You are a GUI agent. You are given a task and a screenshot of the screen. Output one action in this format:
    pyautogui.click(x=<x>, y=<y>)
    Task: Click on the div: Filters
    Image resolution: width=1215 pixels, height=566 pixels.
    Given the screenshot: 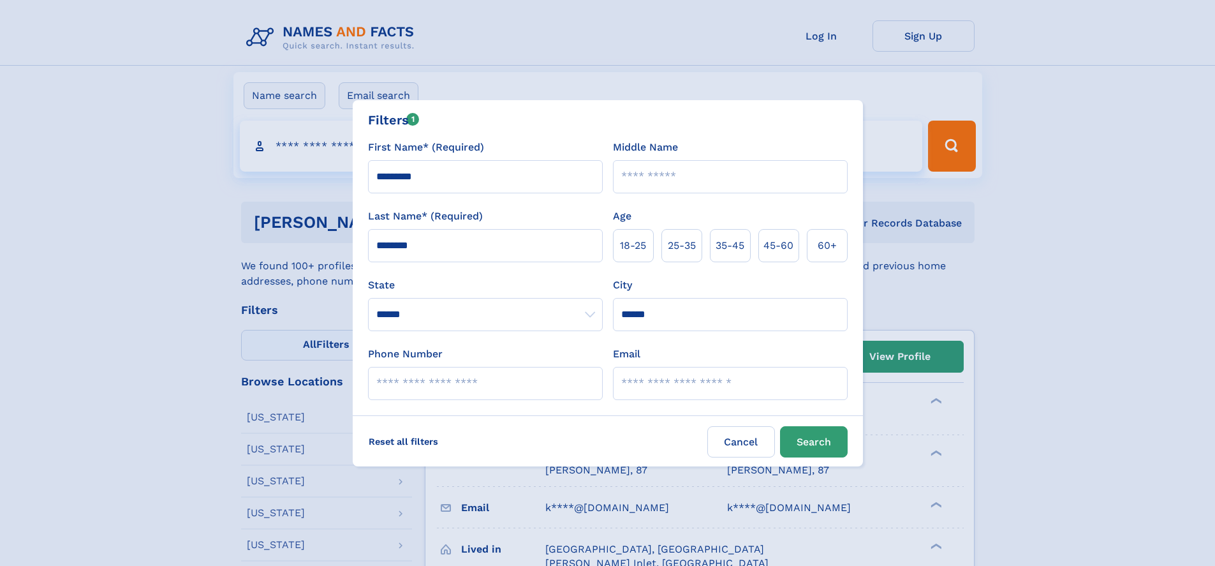 What is the action you would take?
    pyautogui.click(x=394, y=120)
    